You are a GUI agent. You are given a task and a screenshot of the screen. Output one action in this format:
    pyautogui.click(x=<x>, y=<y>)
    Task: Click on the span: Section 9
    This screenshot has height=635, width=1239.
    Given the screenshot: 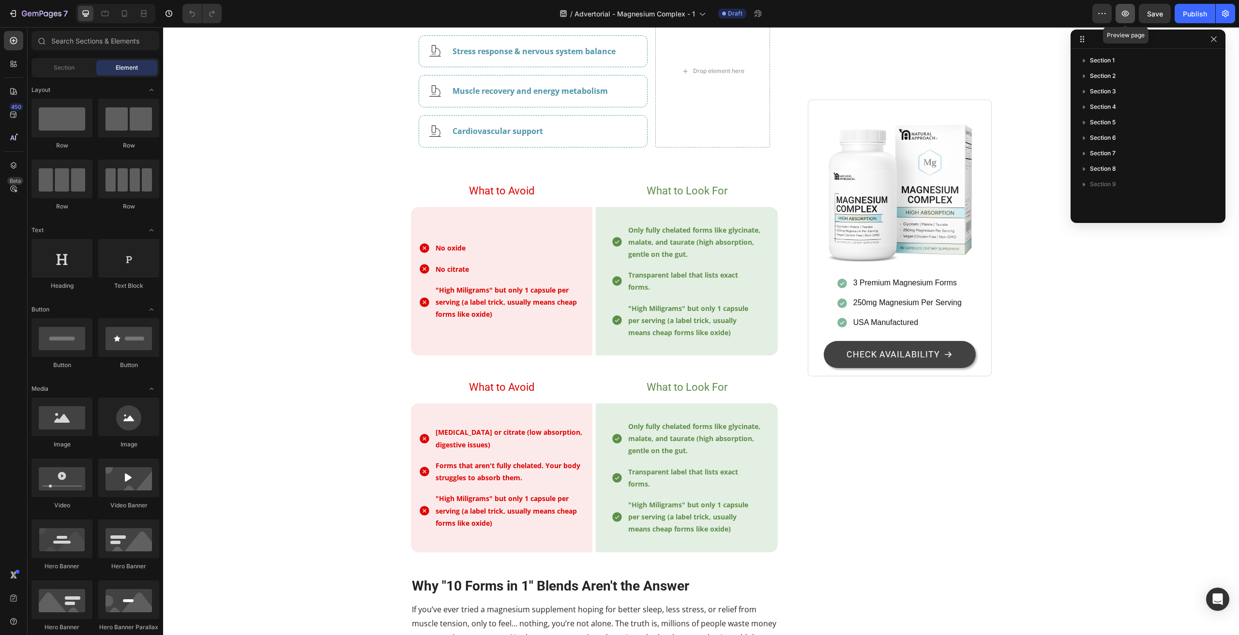 What is the action you would take?
    pyautogui.click(x=1103, y=184)
    